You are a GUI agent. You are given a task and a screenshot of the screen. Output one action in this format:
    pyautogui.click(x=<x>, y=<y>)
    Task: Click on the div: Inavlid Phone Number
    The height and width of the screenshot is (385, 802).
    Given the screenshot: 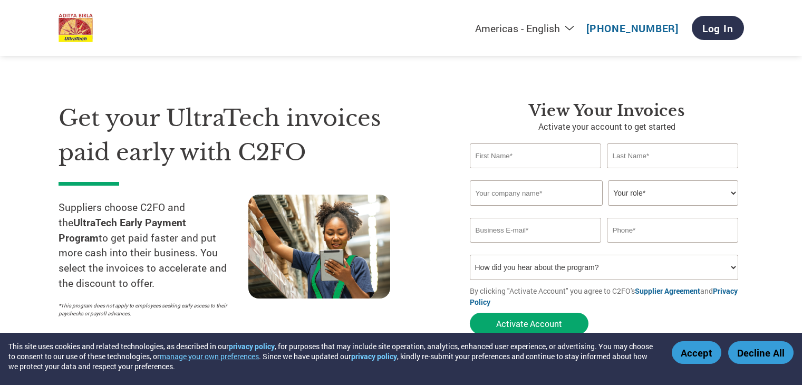 What is the action you would take?
    pyautogui.click(x=673, y=247)
    